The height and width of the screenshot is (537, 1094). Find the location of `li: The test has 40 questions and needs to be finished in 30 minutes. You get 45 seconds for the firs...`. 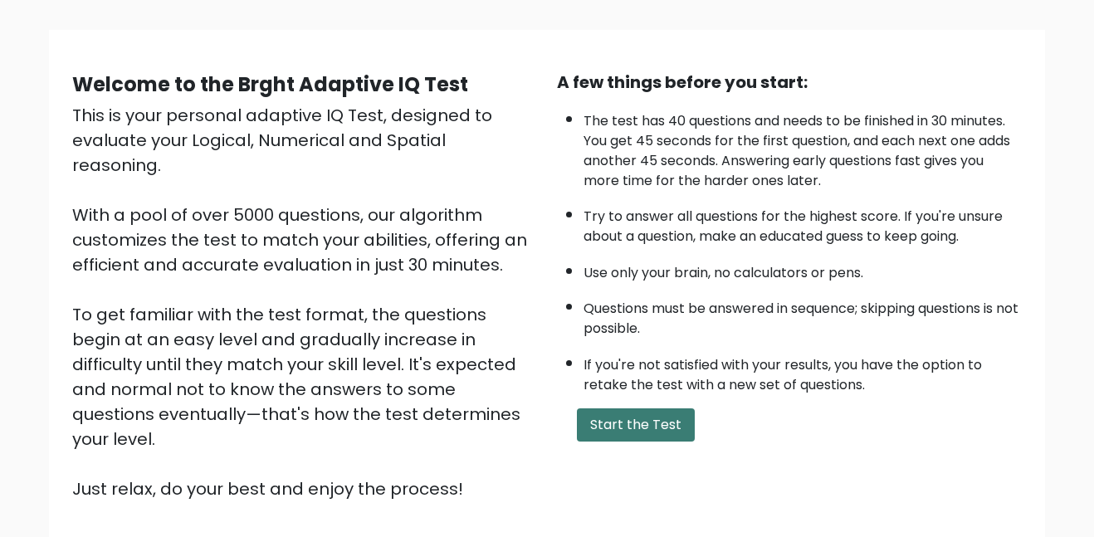

li: The test has 40 questions and needs to be finished in 30 minutes. You get 45 seconds for the firs... is located at coordinates (803, 147).